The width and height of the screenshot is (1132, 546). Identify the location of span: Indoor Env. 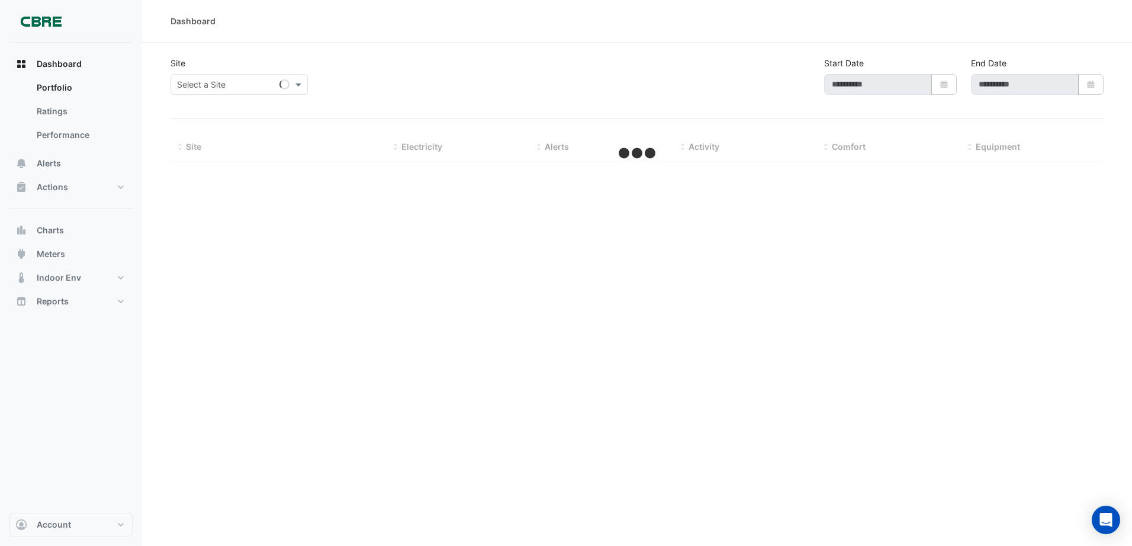
(59, 278).